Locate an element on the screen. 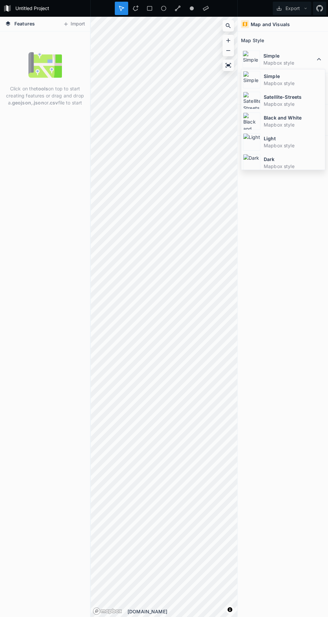 The image size is (328, 617). strong: .json is located at coordinates (38, 102).